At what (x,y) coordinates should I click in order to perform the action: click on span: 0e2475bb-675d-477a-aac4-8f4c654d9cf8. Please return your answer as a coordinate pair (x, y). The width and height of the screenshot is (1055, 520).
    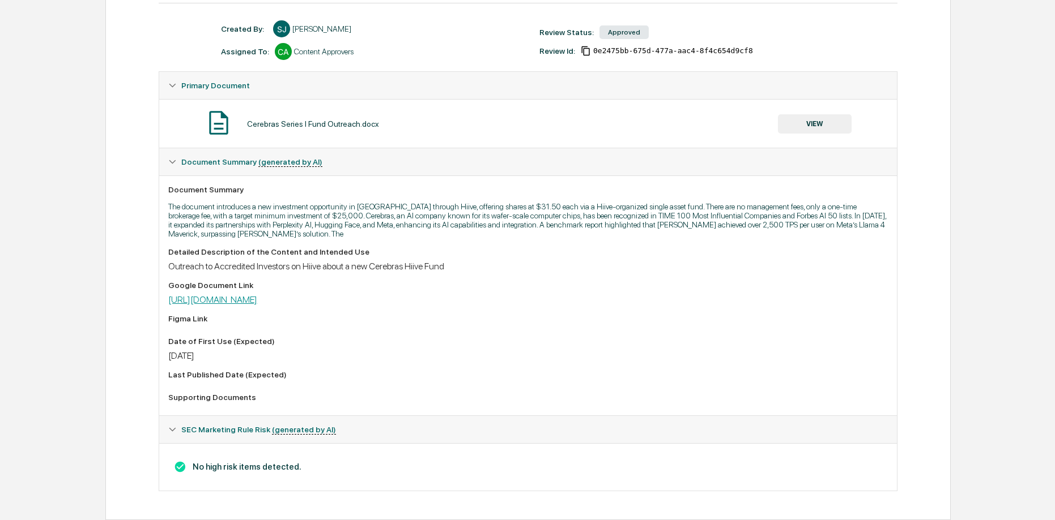
    Looking at the image, I should click on (673, 51).